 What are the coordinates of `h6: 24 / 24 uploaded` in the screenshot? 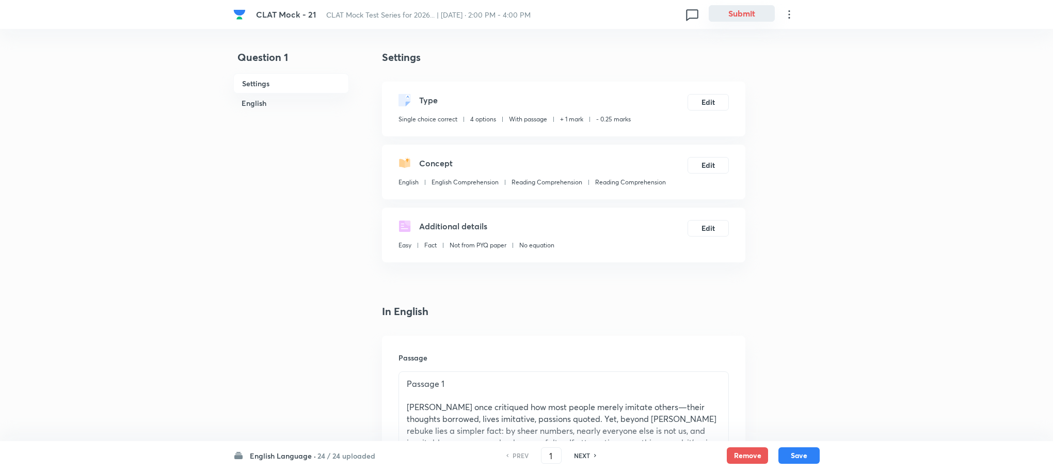 It's located at (346, 455).